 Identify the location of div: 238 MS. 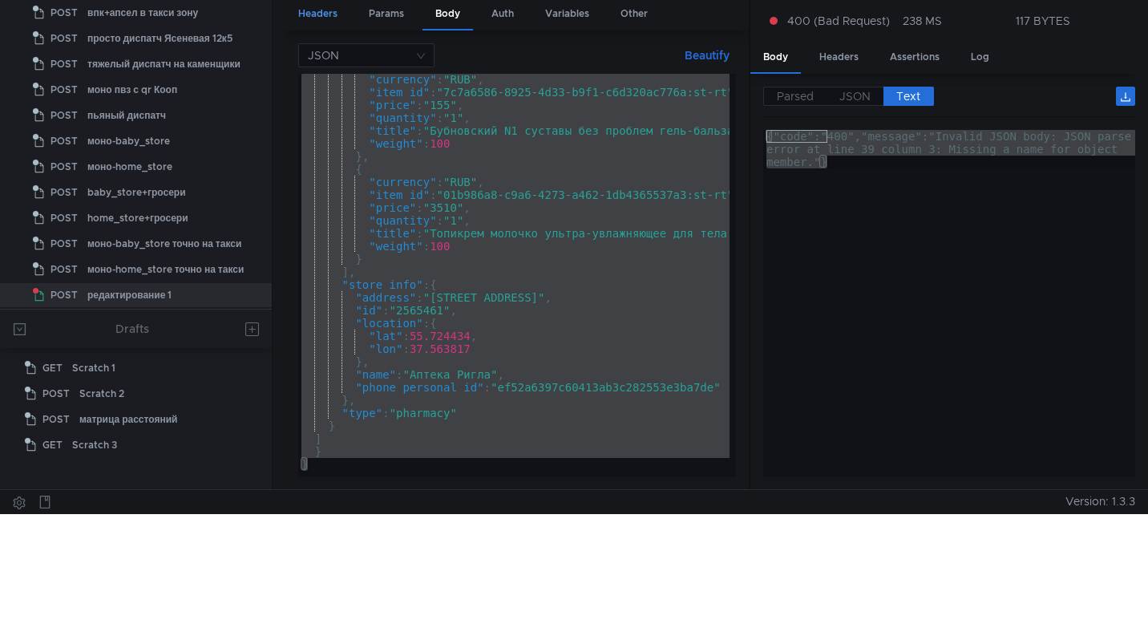
(922, 21).